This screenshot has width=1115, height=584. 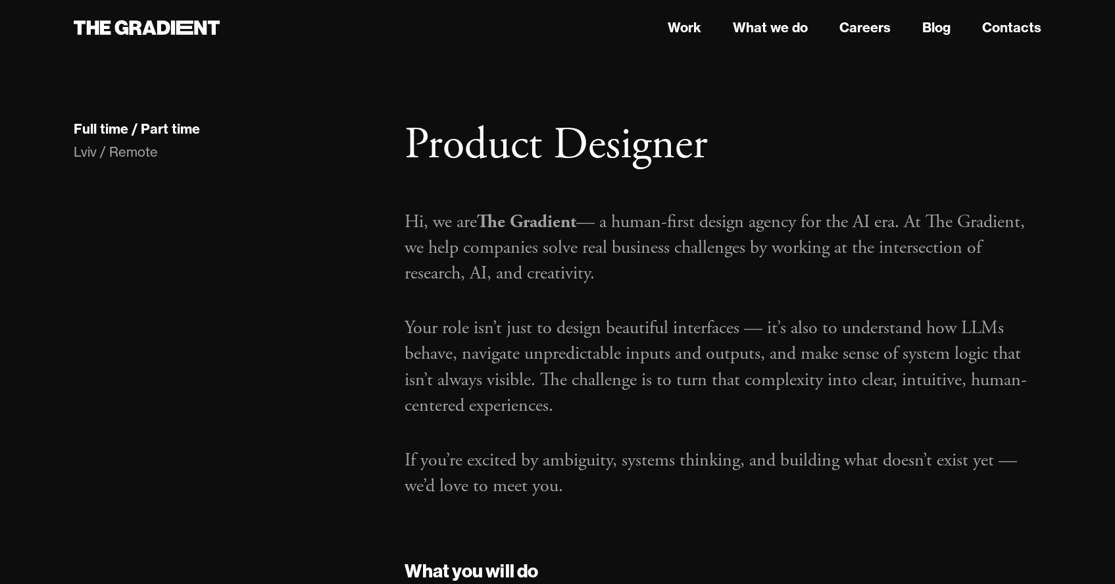 What do you see at coordinates (770, 28) in the screenshot?
I see `a: What we do` at bounding box center [770, 28].